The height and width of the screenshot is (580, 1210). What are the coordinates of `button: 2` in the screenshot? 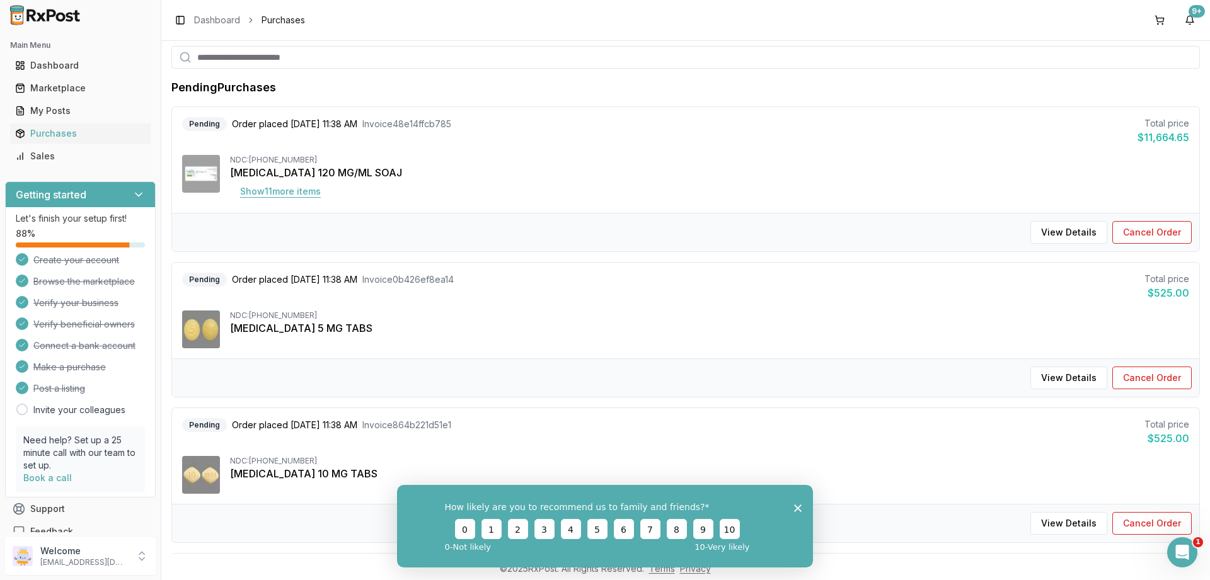 It's located at (121, 44).